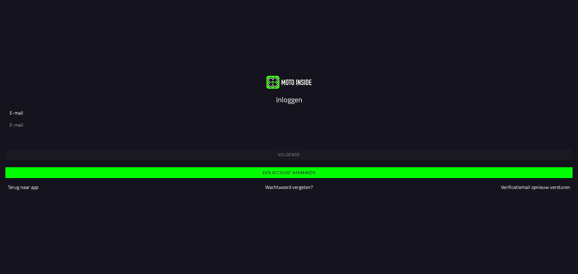 Image resolution: width=578 pixels, height=274 pixels. What do you see at coordinates (289, 173) in the screenshot?
I see `ion-button: Een account aanmaken` at bounding box center [289, 173].